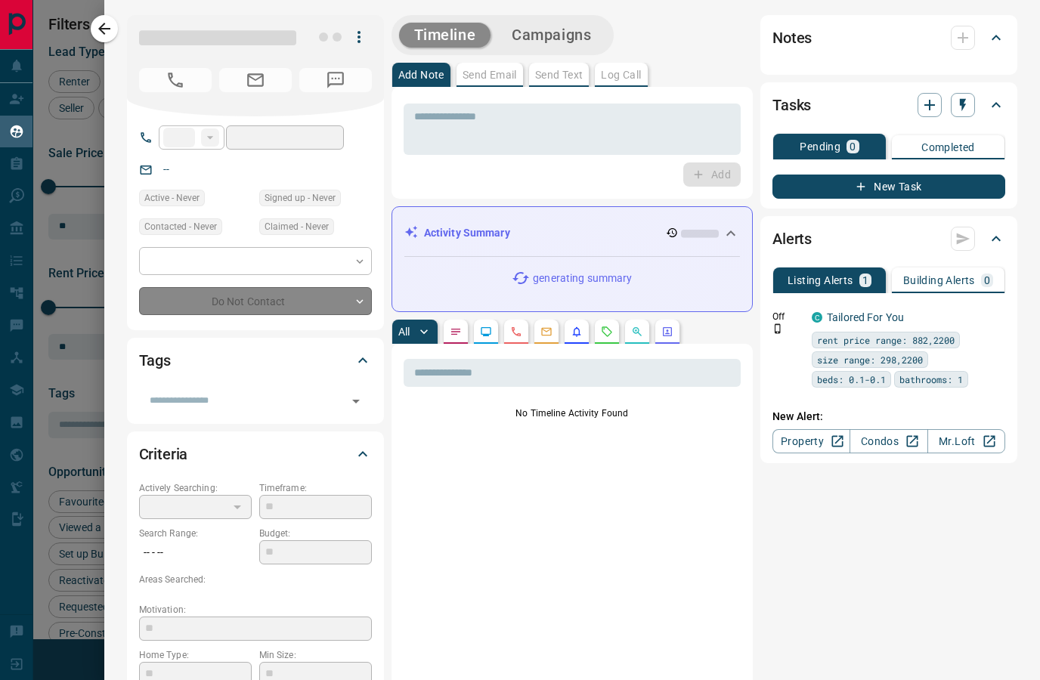  What do you see at coordinates (889, 187) in the screenshot?
I see `button: New Task` at bounding box center [889, 187].